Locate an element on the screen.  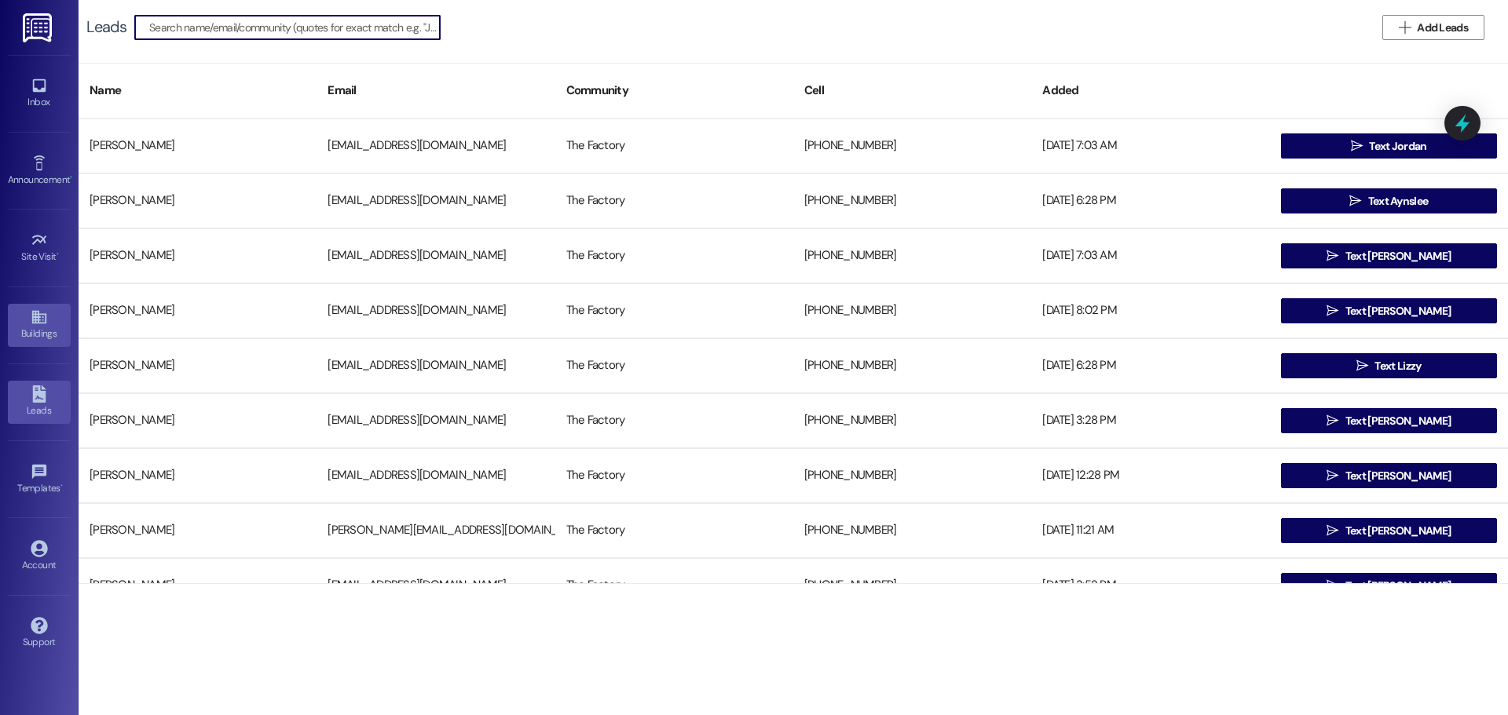
img: ResiDesk Logo is located at coordinates (38, 27).